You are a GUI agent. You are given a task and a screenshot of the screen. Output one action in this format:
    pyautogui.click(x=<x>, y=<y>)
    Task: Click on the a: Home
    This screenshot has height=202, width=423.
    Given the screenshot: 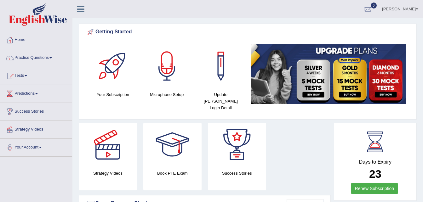 What is the action you would take?
    pyautogui.click(x=36, y=39)
    